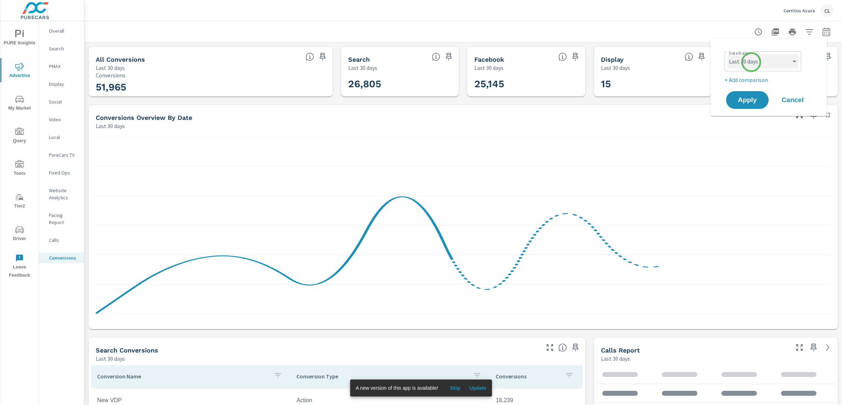  Describe the element at coordinates (828, 115) in the screenshot. I see `button: Minimize Widget` at that location.